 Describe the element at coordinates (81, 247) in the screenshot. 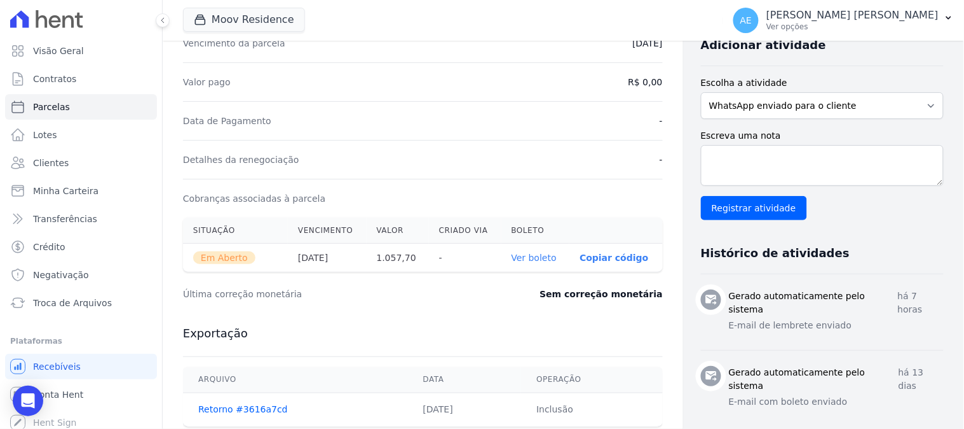

I see `a: Crédito` at that location.